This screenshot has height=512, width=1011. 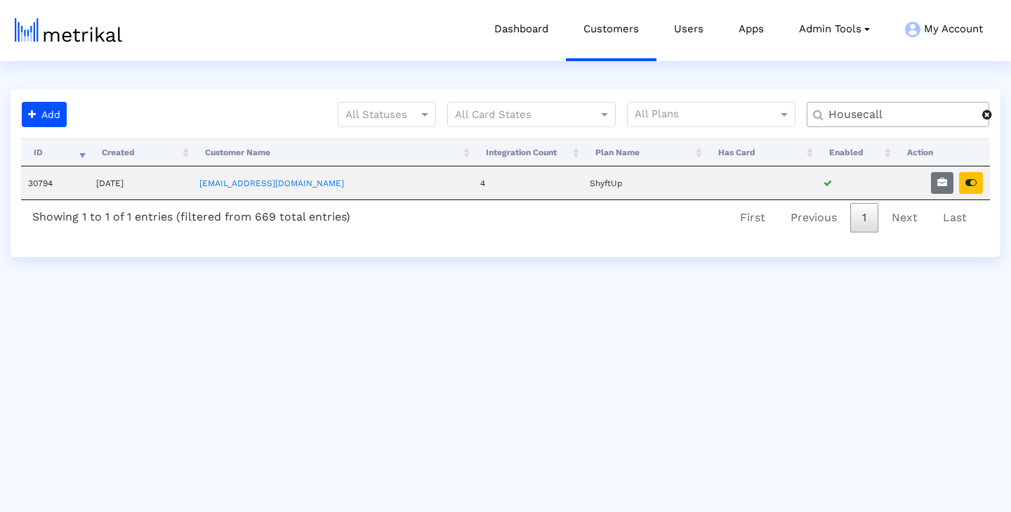 I want to click on th: Has Card: activate to sort column ascending, so click(x=761, y=152).